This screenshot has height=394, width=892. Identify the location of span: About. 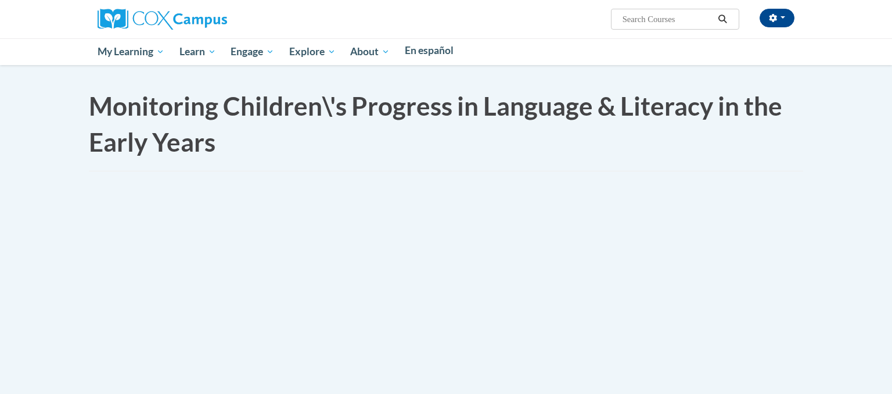
(370, 52).